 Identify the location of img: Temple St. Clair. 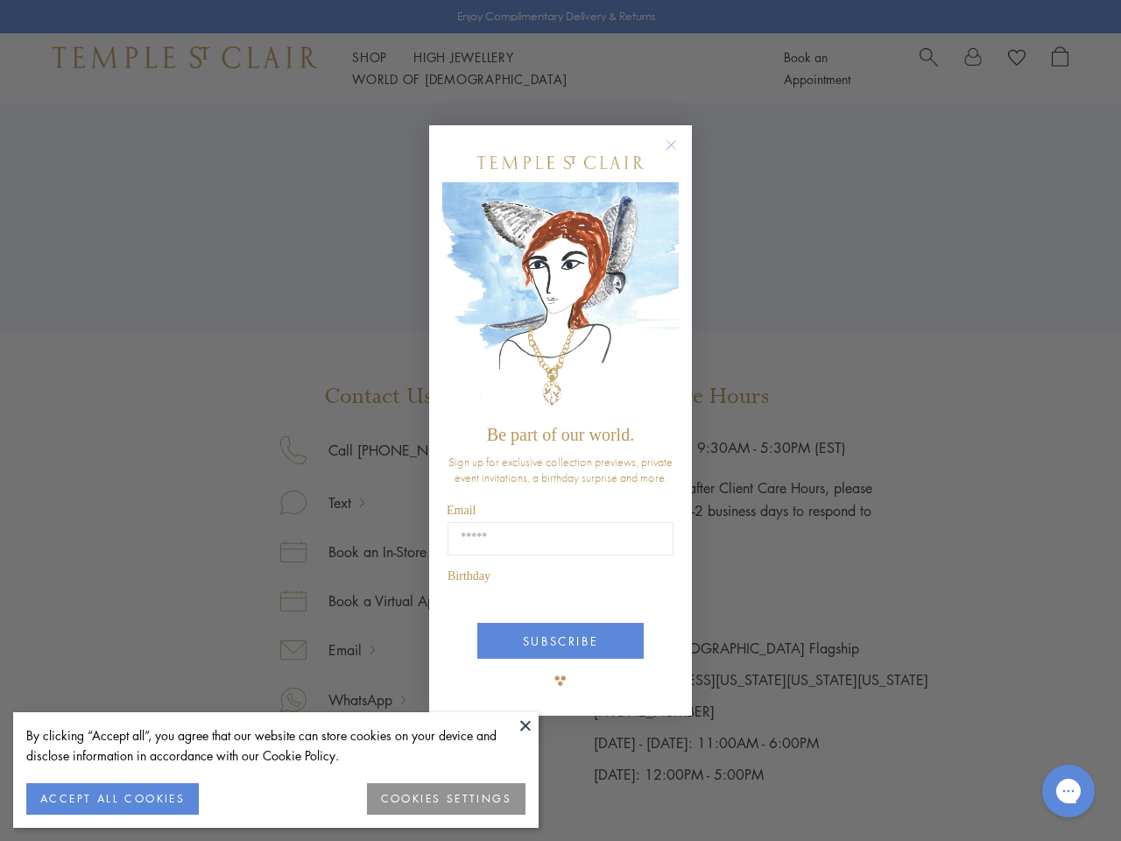
(560, 162).